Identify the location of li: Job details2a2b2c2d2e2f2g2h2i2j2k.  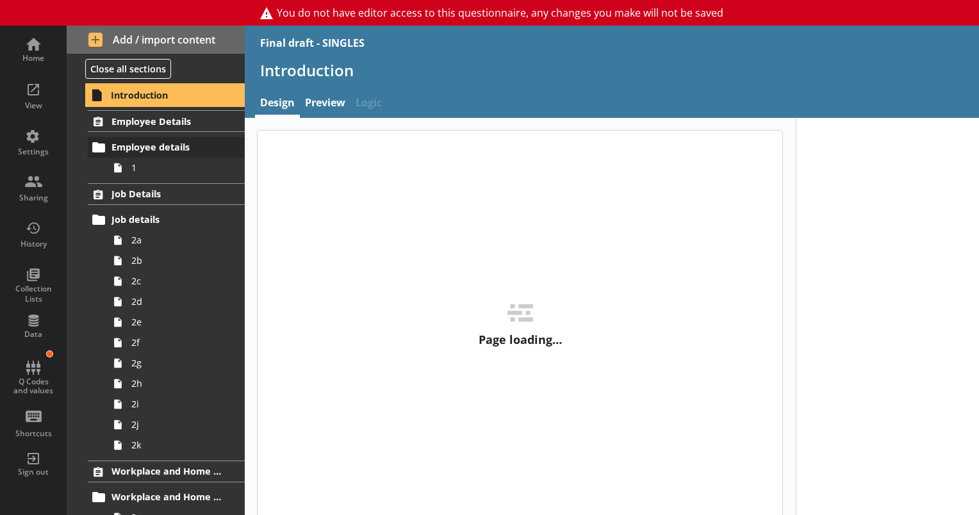
(169, 332).